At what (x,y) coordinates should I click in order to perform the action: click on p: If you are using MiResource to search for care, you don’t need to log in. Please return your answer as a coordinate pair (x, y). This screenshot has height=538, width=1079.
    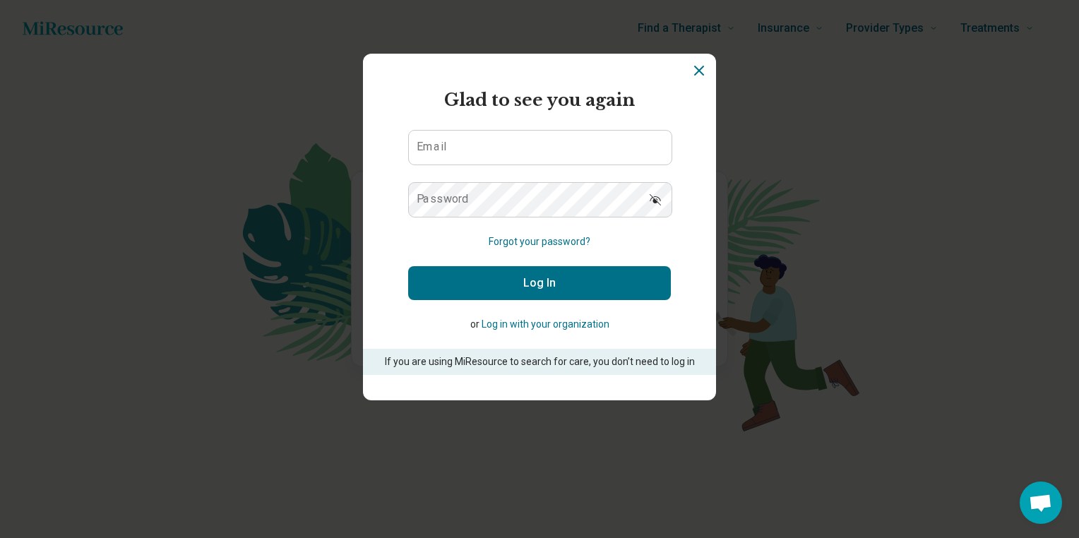
    Looking at the image, I should click on (539, 362).